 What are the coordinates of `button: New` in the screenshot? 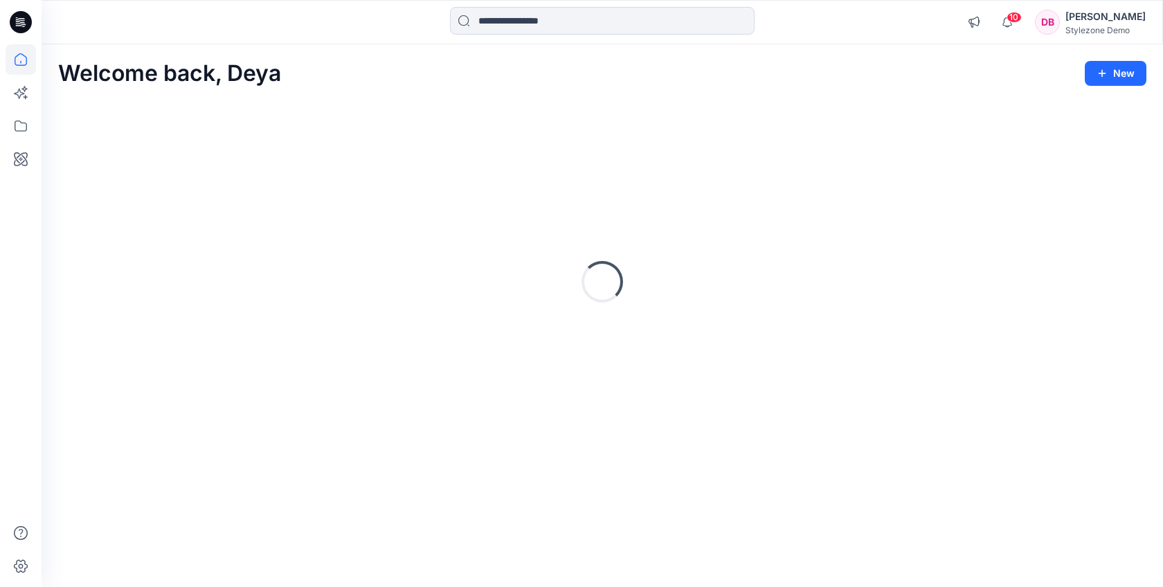 It's located at (1115, 73).